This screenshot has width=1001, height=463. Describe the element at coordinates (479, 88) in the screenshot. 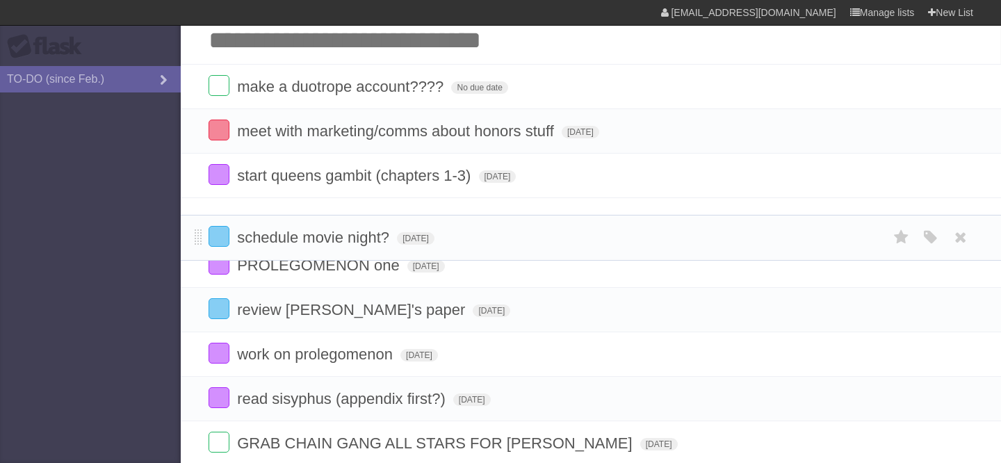

I see `span: No due date` at that location.